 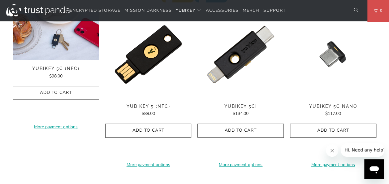 I want to click on img: YubiKey 5C Nano - Trust Panda, so click(x=333, y=54).